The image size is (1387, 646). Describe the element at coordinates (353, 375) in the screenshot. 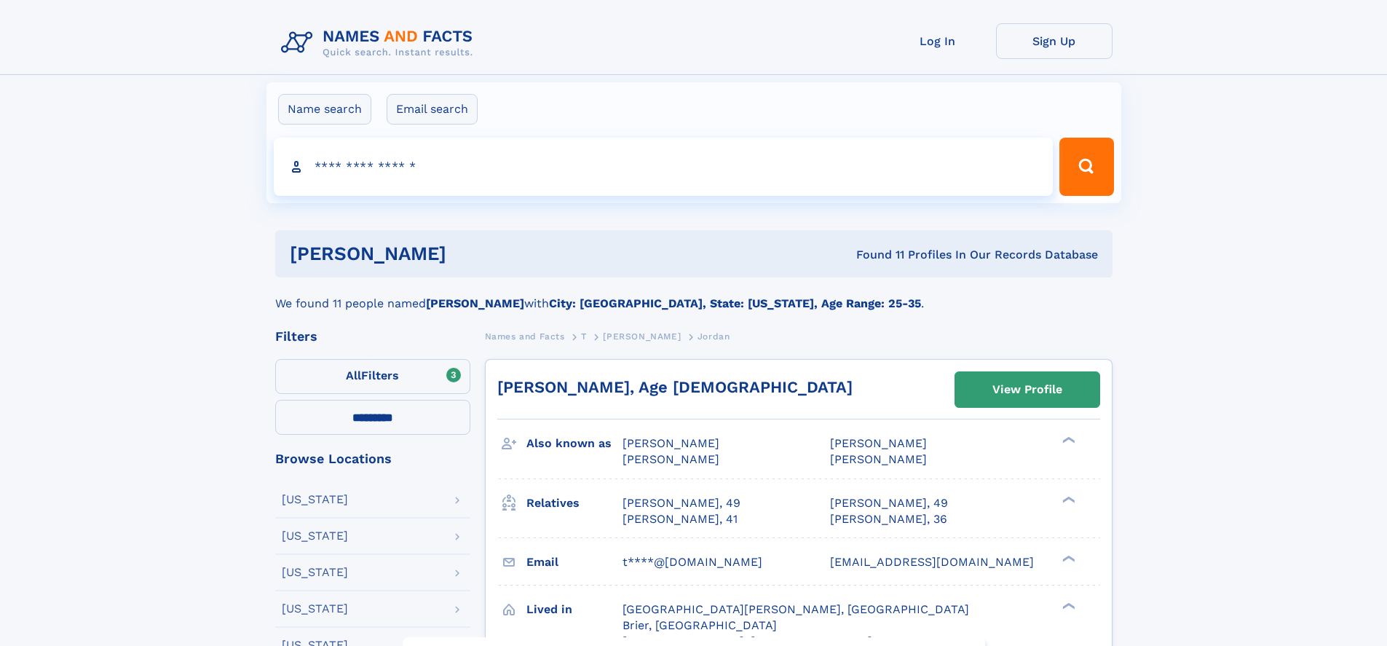

I see `span: All` at that location.